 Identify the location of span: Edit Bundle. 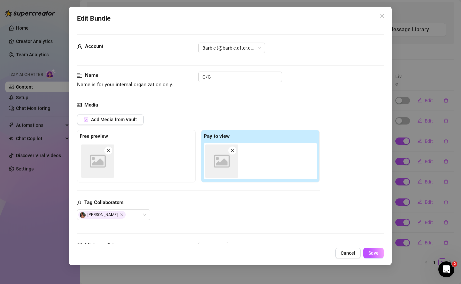
(94, 18).